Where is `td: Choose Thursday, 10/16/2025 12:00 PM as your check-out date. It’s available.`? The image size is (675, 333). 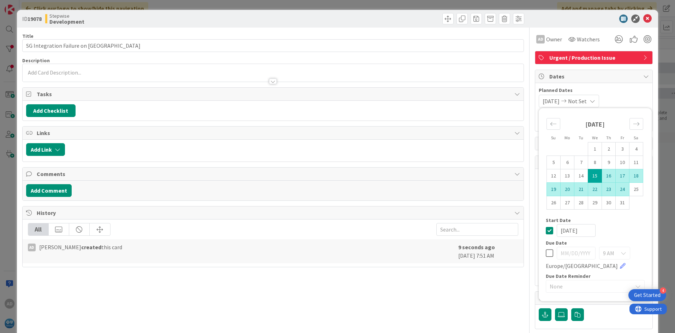
td: Choose Thursday, 10/16/2025 12:00 PM as your check-out date. It’s available. is located at coordinates (609, 176).